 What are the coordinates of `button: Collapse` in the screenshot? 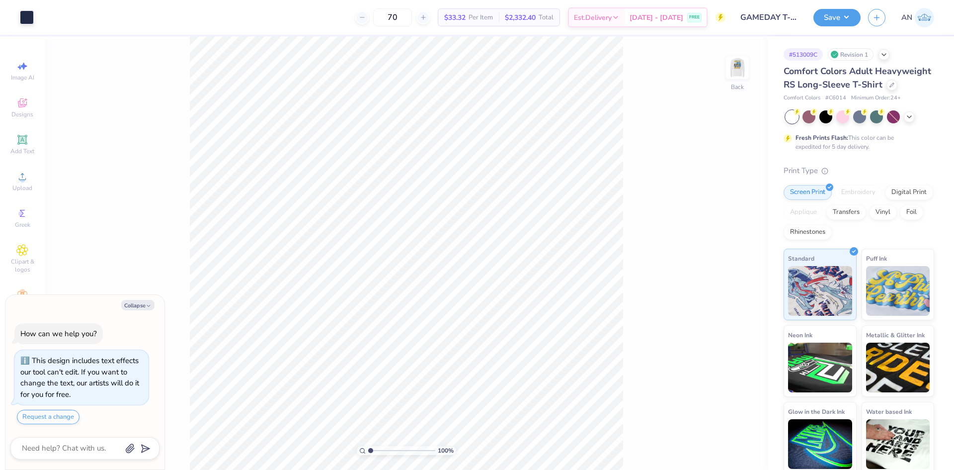 It's located at (138, 305).